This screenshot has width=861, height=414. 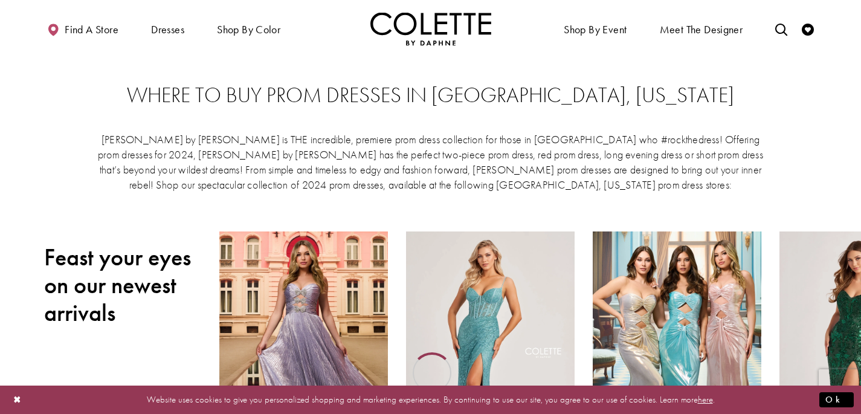 What do you see at coordinates (18, 399) in the screenshot?
I see `button: Close Dialog` at bounding box center [18, 399].